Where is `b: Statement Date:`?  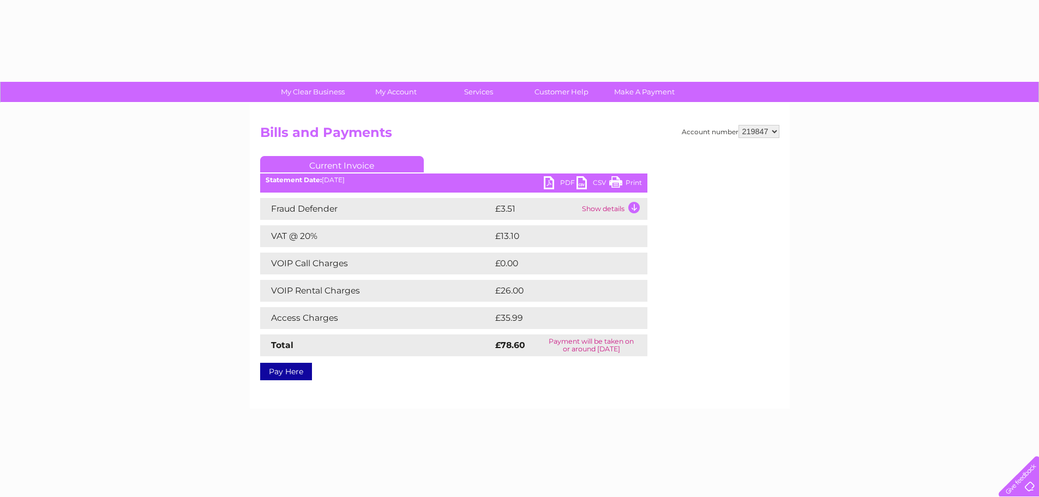
b: Statement Date: is located at coordinates (294, 180).